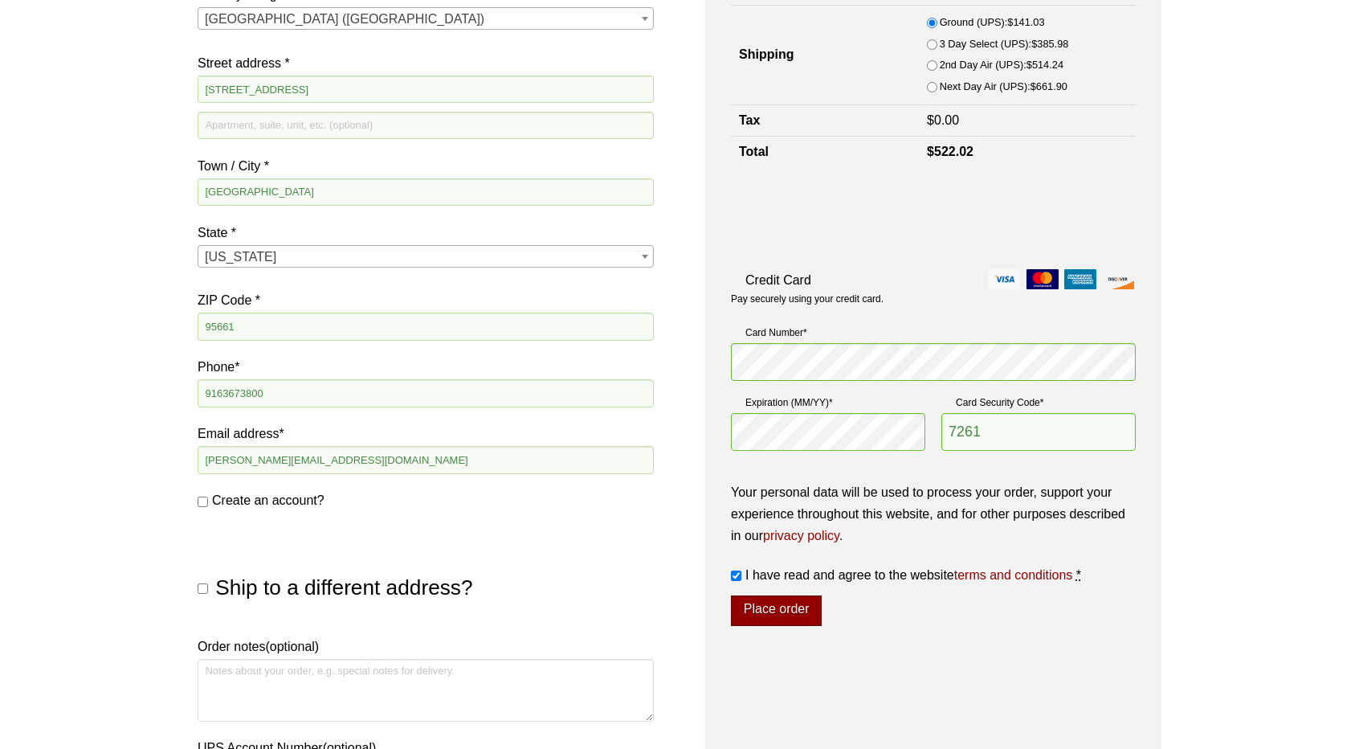 This screenshot has width=1359, height=749. Describe the element at coordinates (268, 500) in the screenshot. I see `span: Create an account?` at that location.